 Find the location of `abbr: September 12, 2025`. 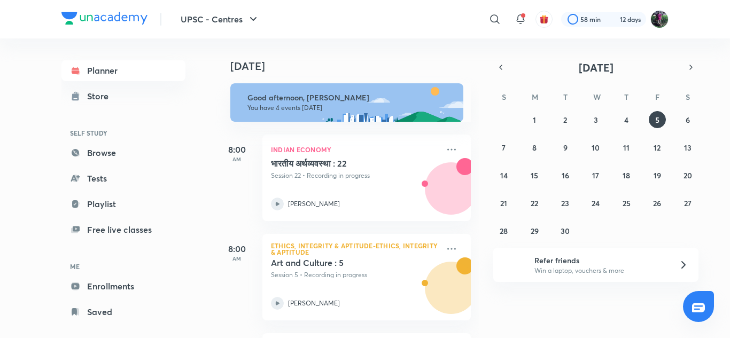

abbr: September 12, 2025 is located at coordinates (657, 147).